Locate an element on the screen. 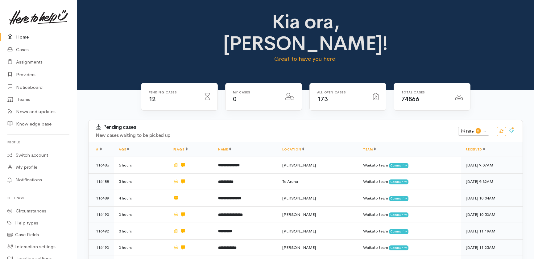 This screenshot has width=534, height=259. td: 116486 is located at coordinates (101, 165).